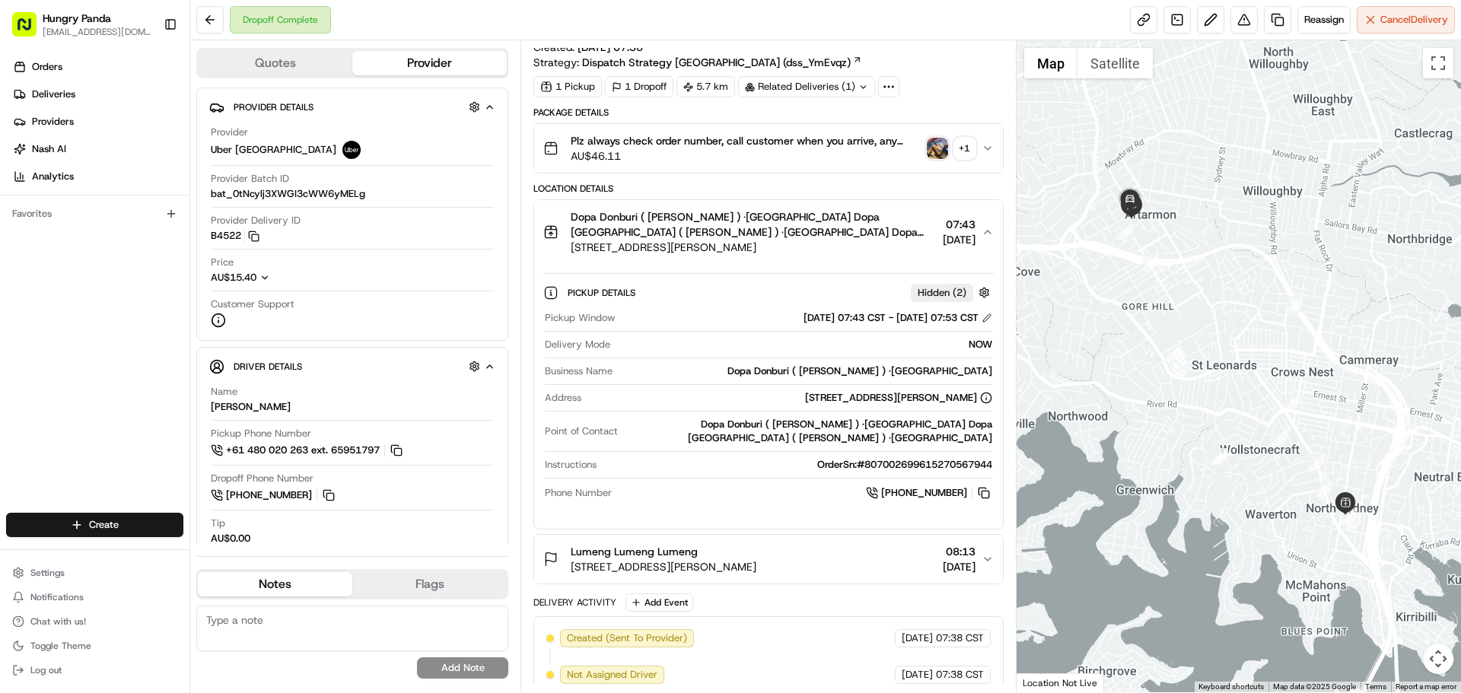 This screenshot has height=693, width=1461. What do you see at coordinates (278, 278) in the screenshot?
I see `button: AU$15.40` at bounding box center [278, 278].